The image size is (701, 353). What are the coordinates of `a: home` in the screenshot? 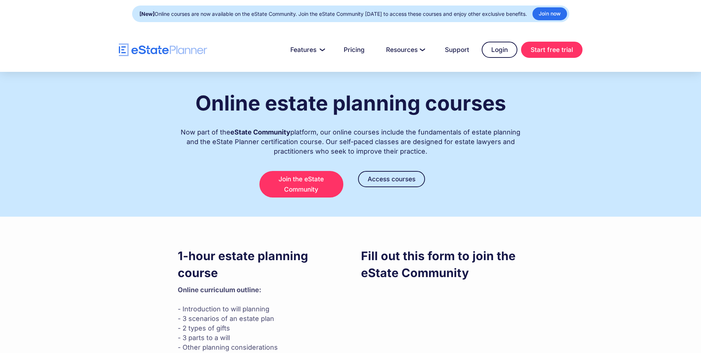 It's located at (163, 50).